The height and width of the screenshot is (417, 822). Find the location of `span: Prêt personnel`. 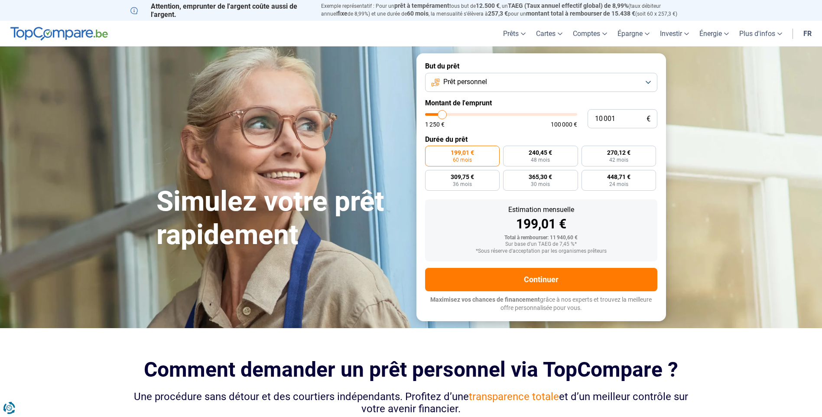

span: Prêt personnel is located at coordinates (465, 82).